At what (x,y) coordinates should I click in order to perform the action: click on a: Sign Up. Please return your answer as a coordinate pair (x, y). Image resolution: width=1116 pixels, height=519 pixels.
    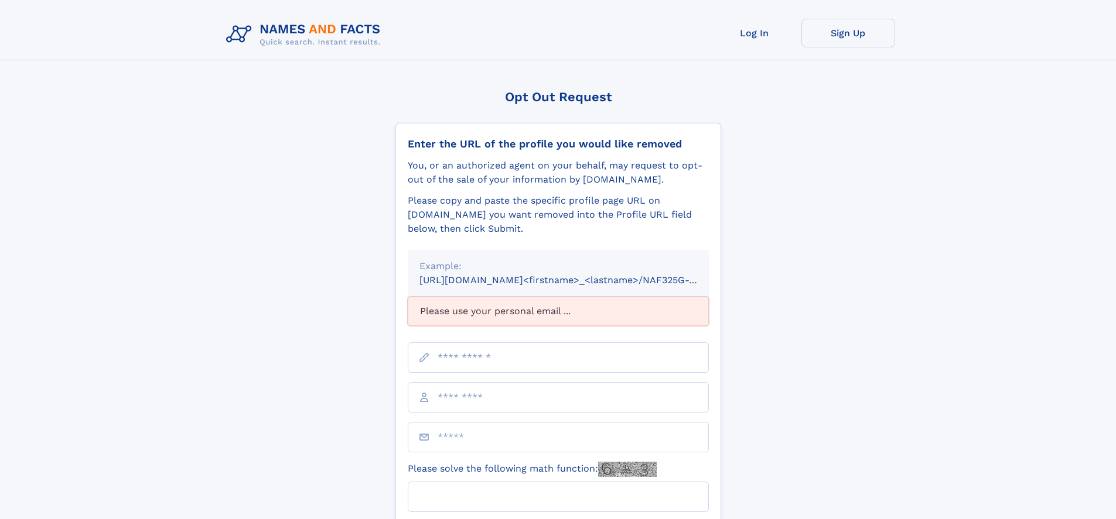
    Looking at the image, I should click on (848, 33).